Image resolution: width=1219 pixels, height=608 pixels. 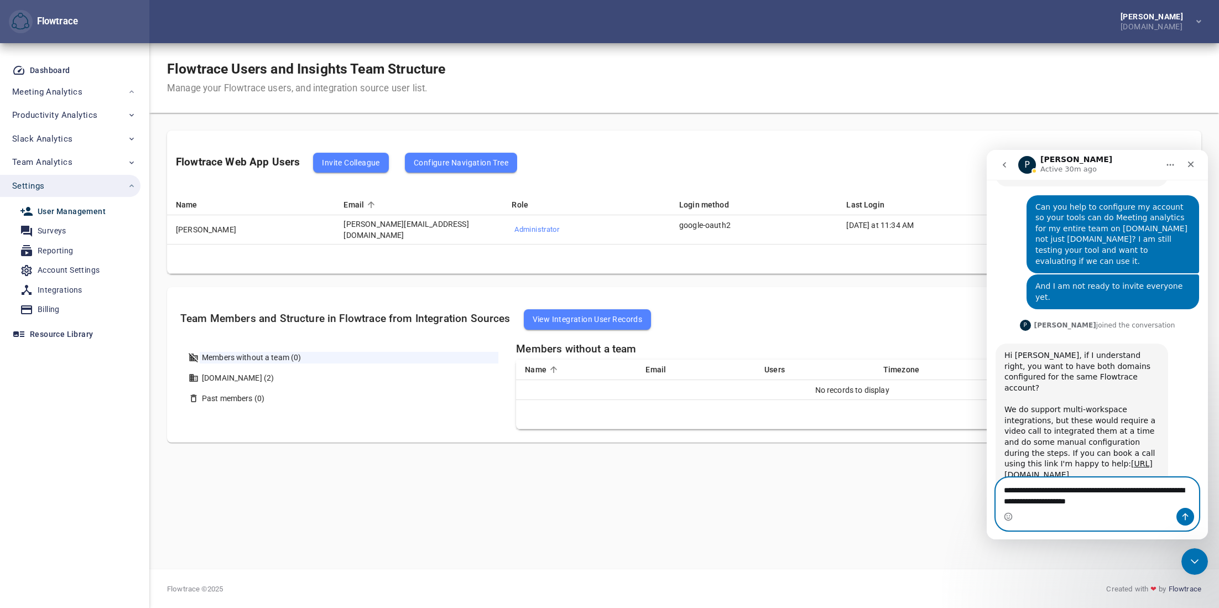 I want to click on div: User Management, so click(x=71, y=211).